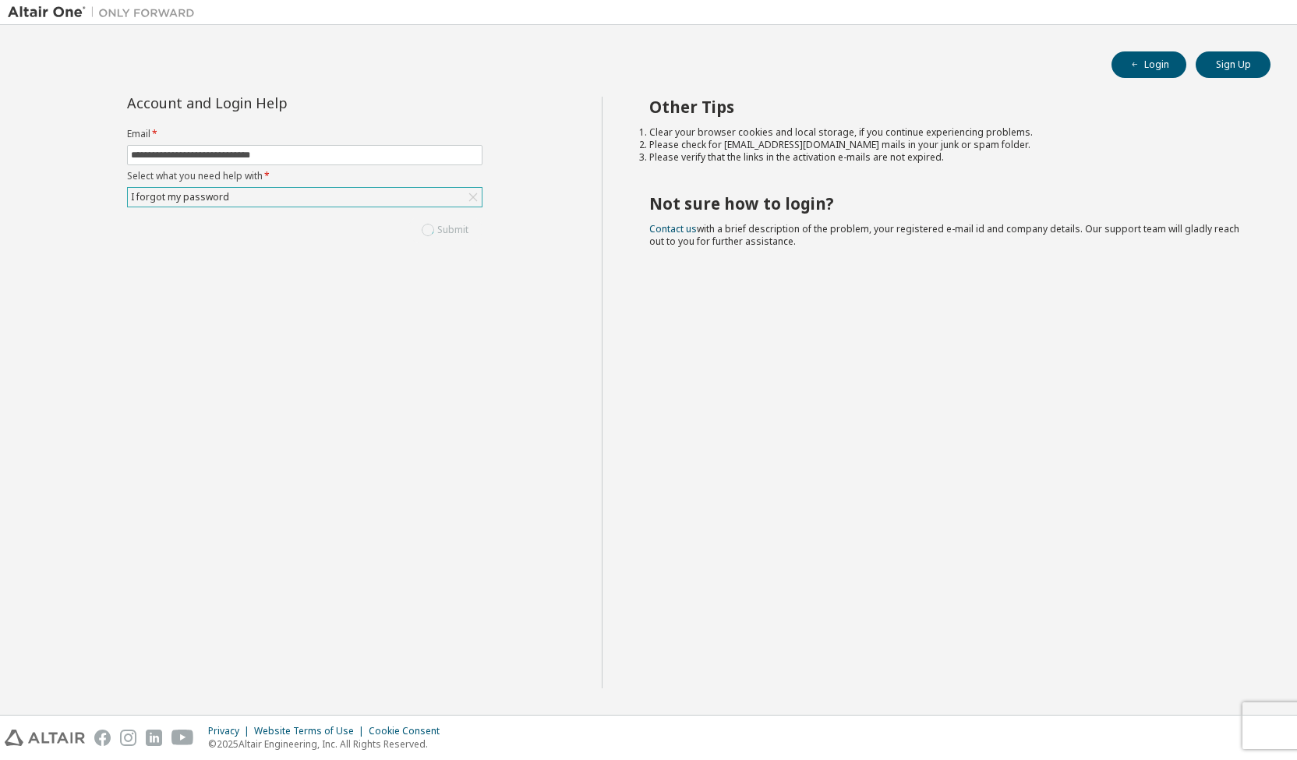  Describe the element at coordinates (946, 203) in the screenshot. I see `h2: Not sure how to login?` at that location.